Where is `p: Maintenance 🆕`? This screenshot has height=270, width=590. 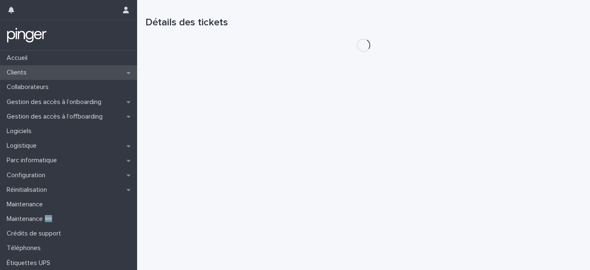
p: Maintenance 🆕 is located at coordinates (31, 219).